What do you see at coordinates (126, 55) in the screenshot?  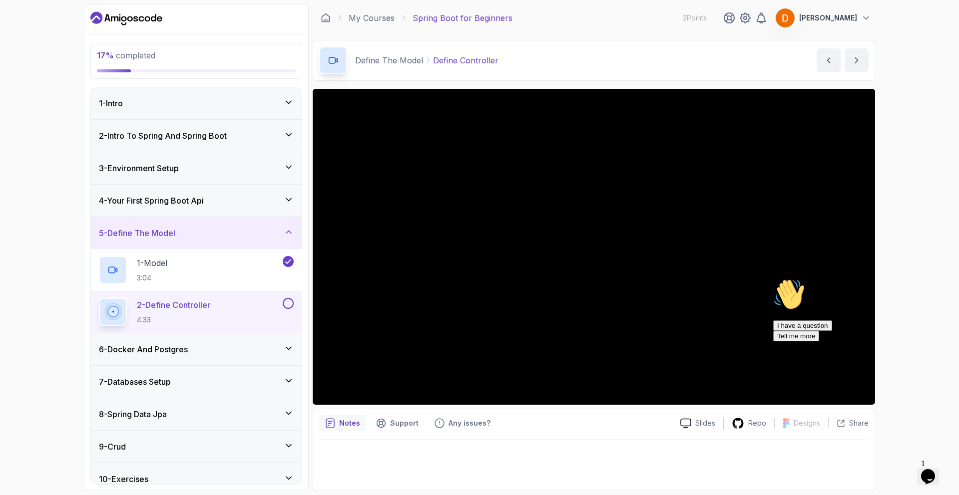 I see `span: completed` at bounding box center [126, 55].